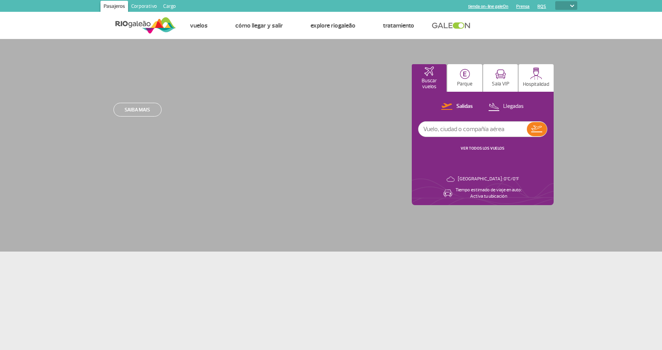 This screenshot has height=350, width=662. I want to click on img: carParkingHome.svg, so click(465, 74).